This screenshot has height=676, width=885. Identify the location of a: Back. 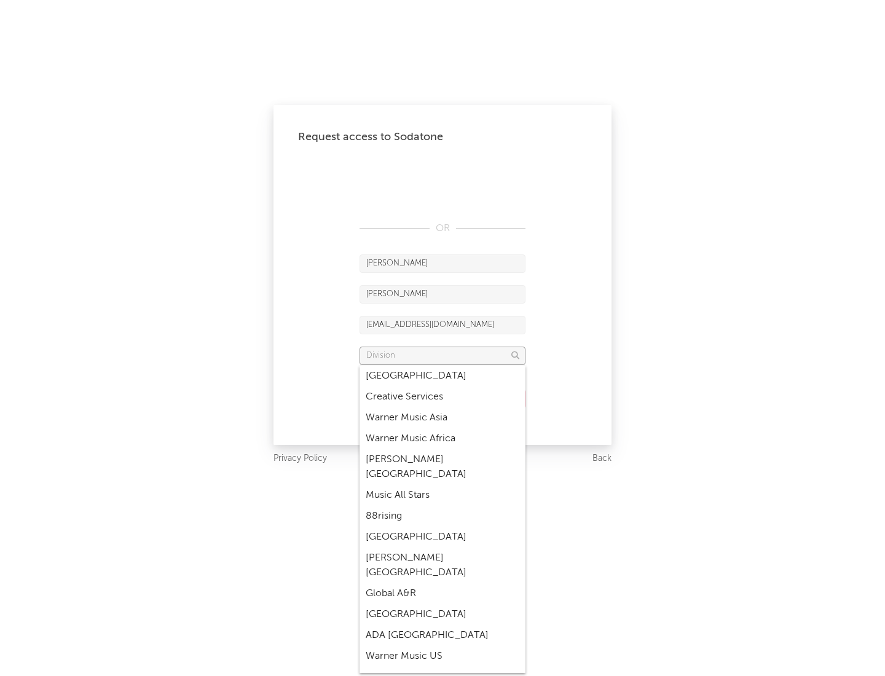
(602, 459).